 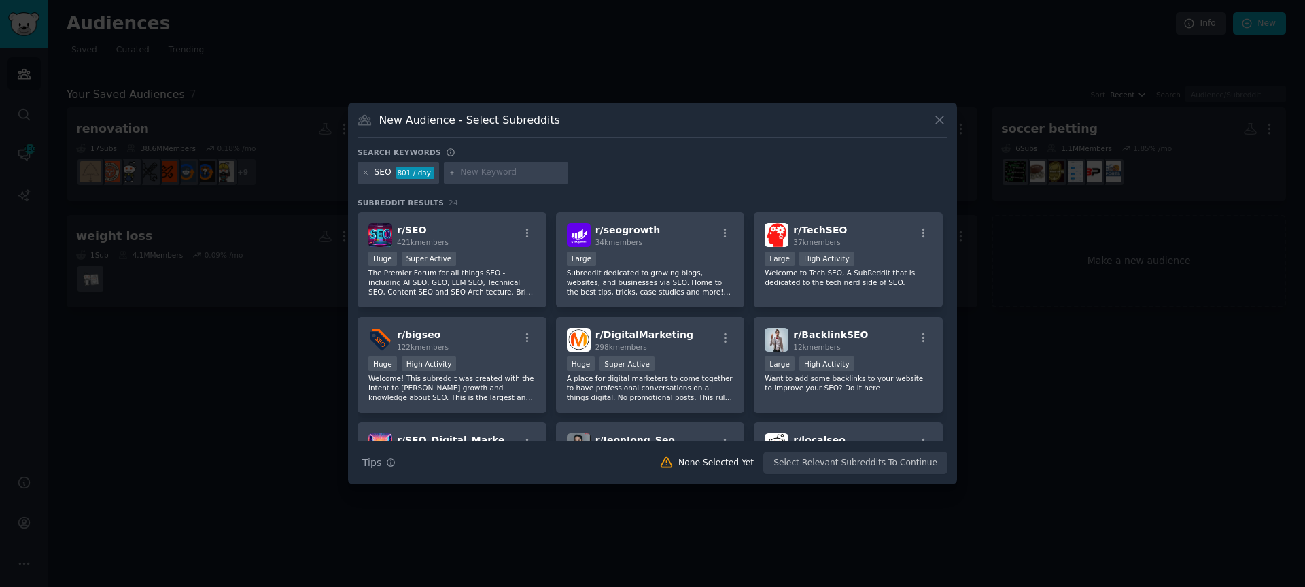 What do you see at coordinates (618, 242) in the screenshot?
I see `span: 34k members` at bounding box center [618, 242].